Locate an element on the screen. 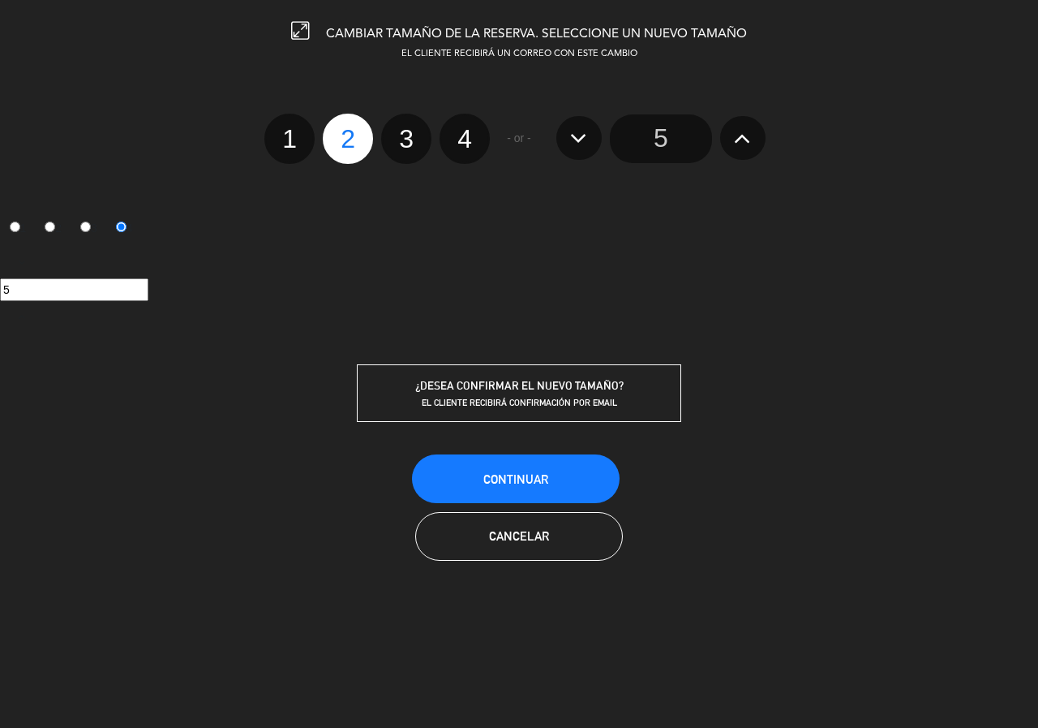  input: 2 is located at coordinates (49, 226).